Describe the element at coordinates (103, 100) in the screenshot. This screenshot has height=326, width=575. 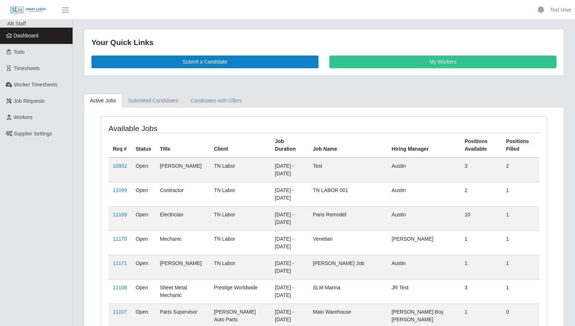
I see `a: Active Jobs` at that location.